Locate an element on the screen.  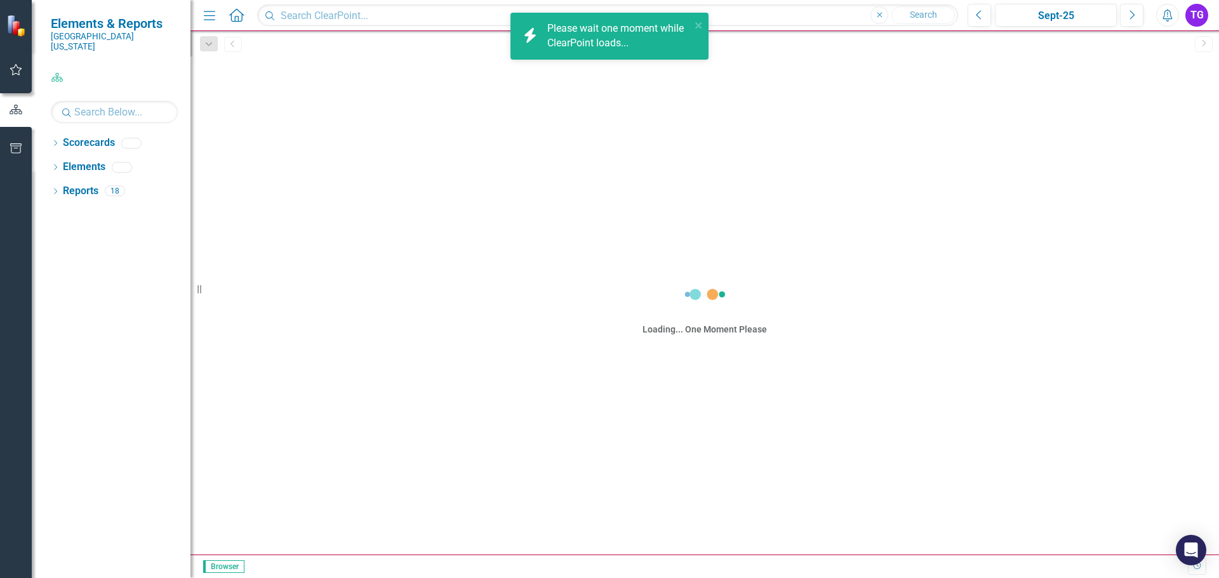
a: Elements is located at coordinates (84, 167).